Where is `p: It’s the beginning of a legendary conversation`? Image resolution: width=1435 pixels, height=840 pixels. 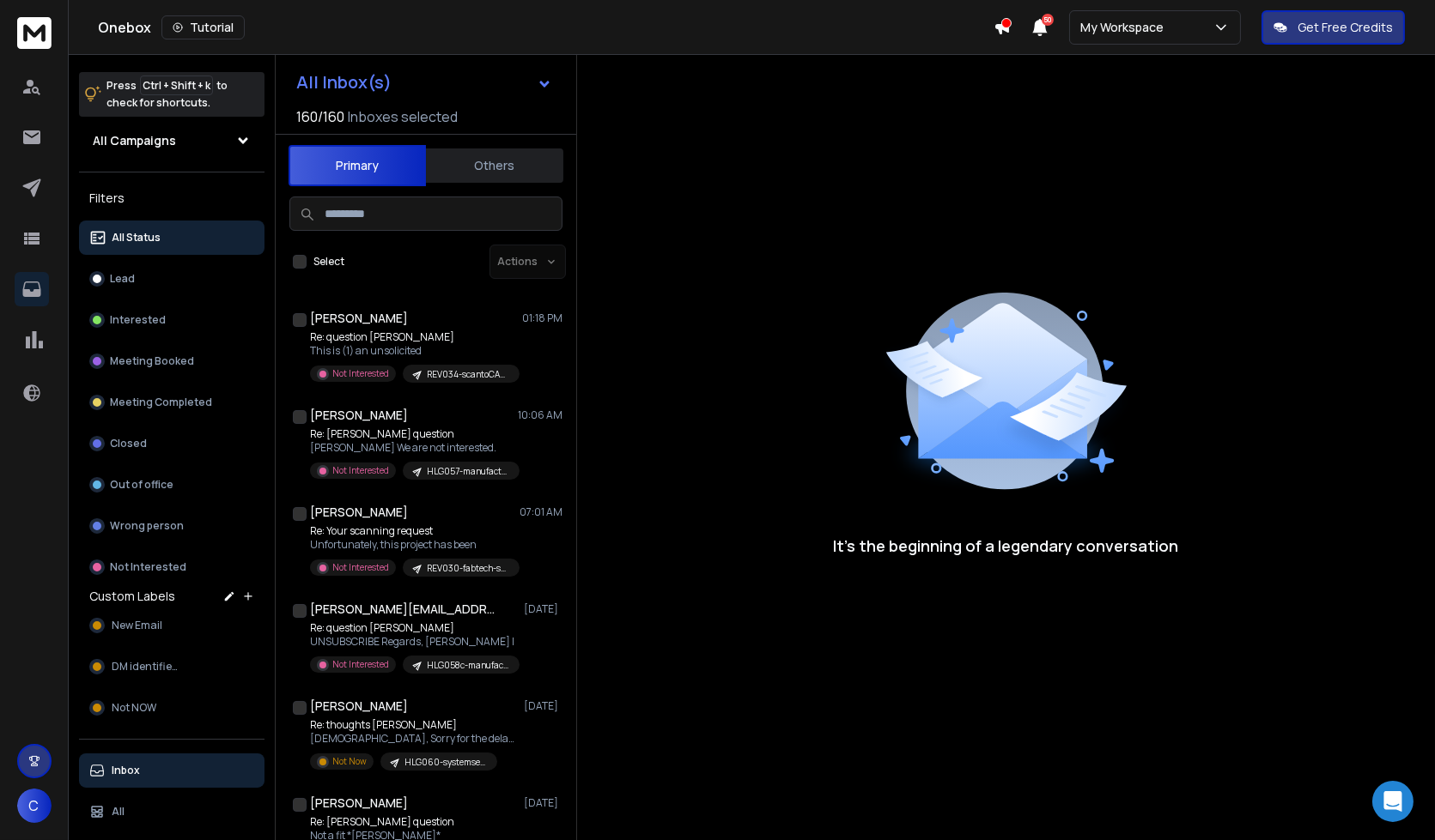
p: It’s the beginning of a legendary conversation is located at coordinates (1006, 545).